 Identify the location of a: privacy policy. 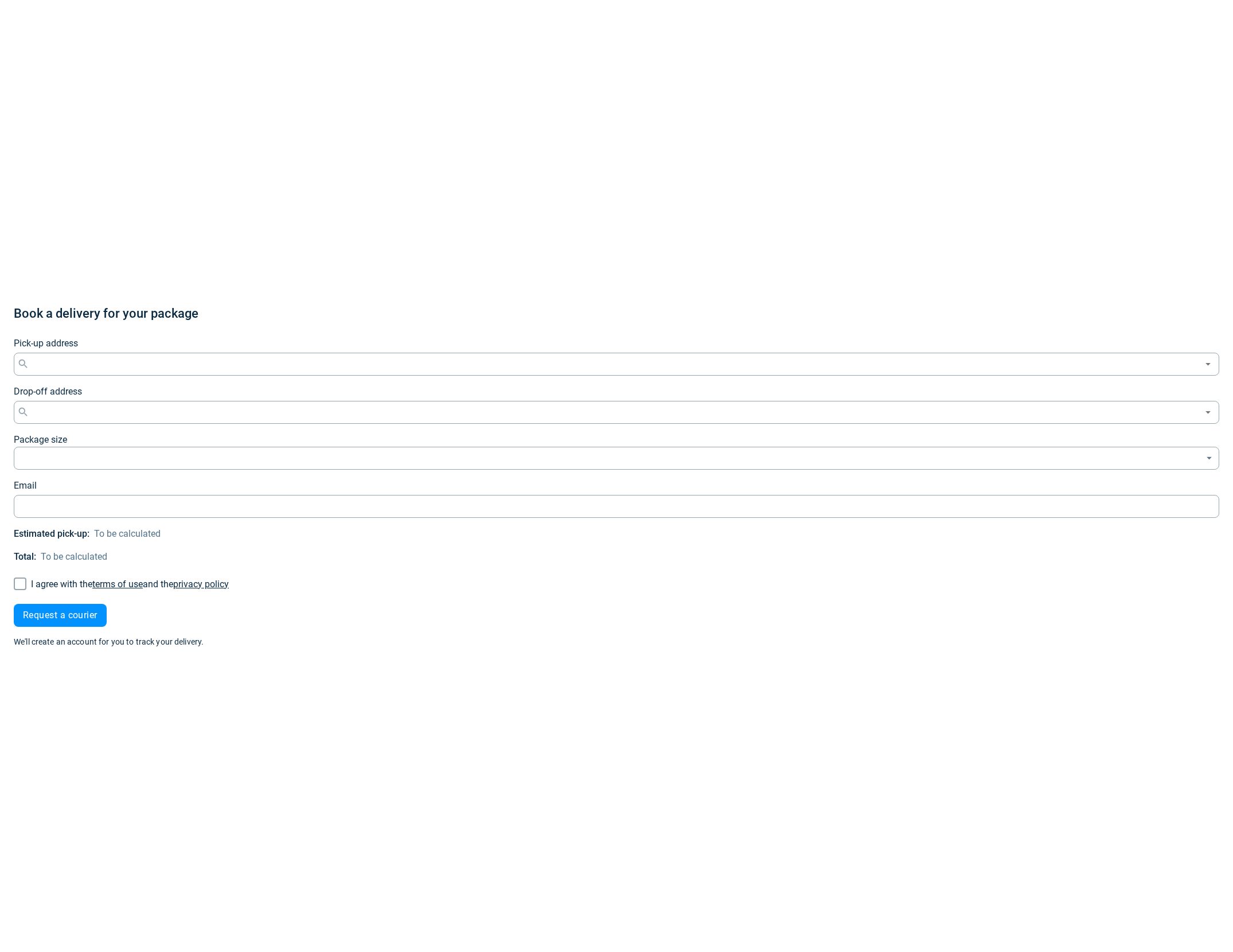
(201, 584).